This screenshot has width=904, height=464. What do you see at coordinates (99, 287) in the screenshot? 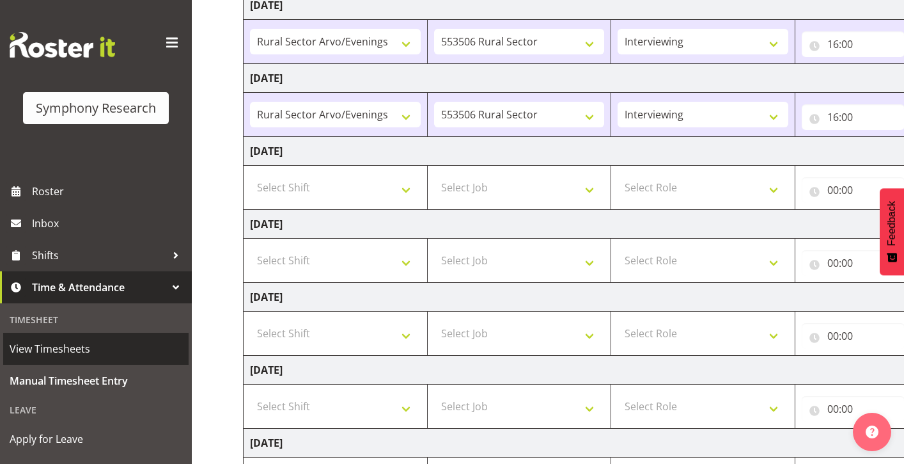
I see `span: Time & Attendance` at bounding box center [99, 287].